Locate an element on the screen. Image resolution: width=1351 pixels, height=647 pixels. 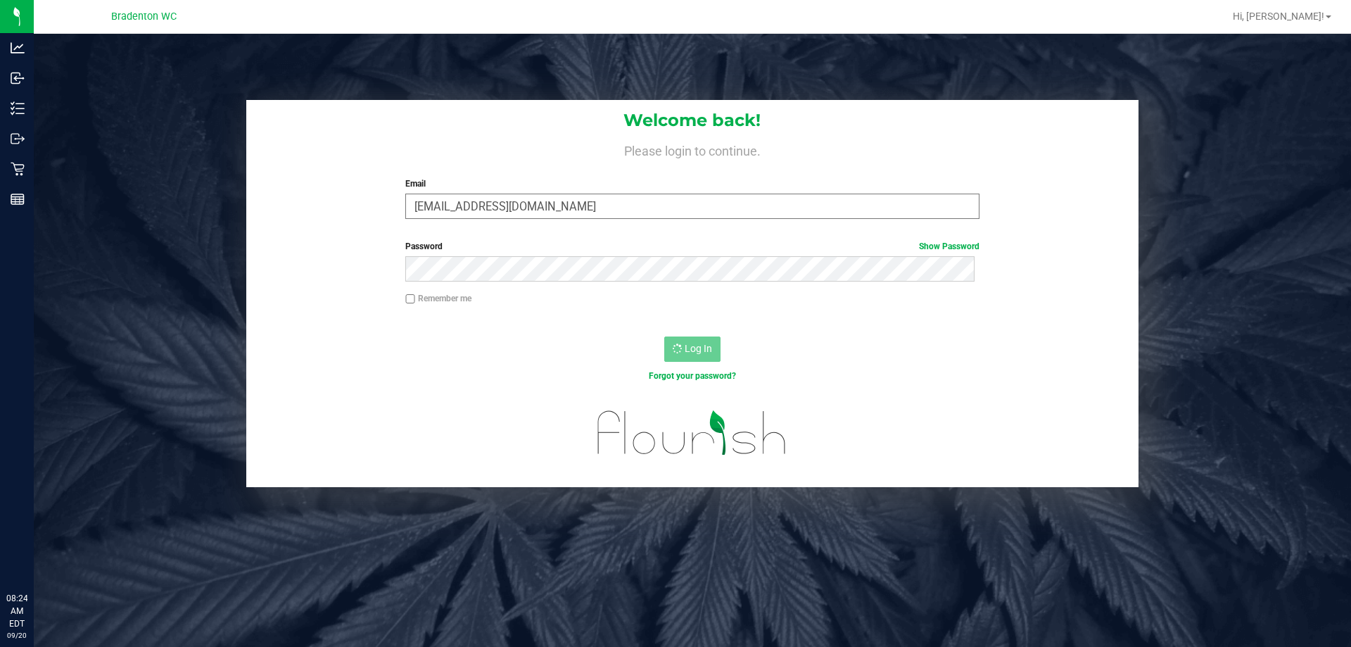
span: Password is located at coordinates (424, 246).